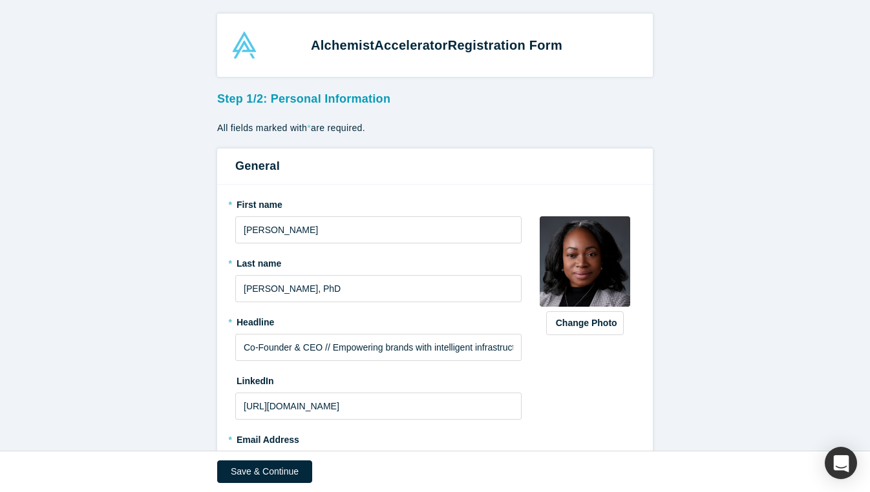 The height and width of the screenshot is (492, 870). What do you see at coordinates (378, 321) in the screenshot?
I see `label: Headline` at bounding box center [378, 321].